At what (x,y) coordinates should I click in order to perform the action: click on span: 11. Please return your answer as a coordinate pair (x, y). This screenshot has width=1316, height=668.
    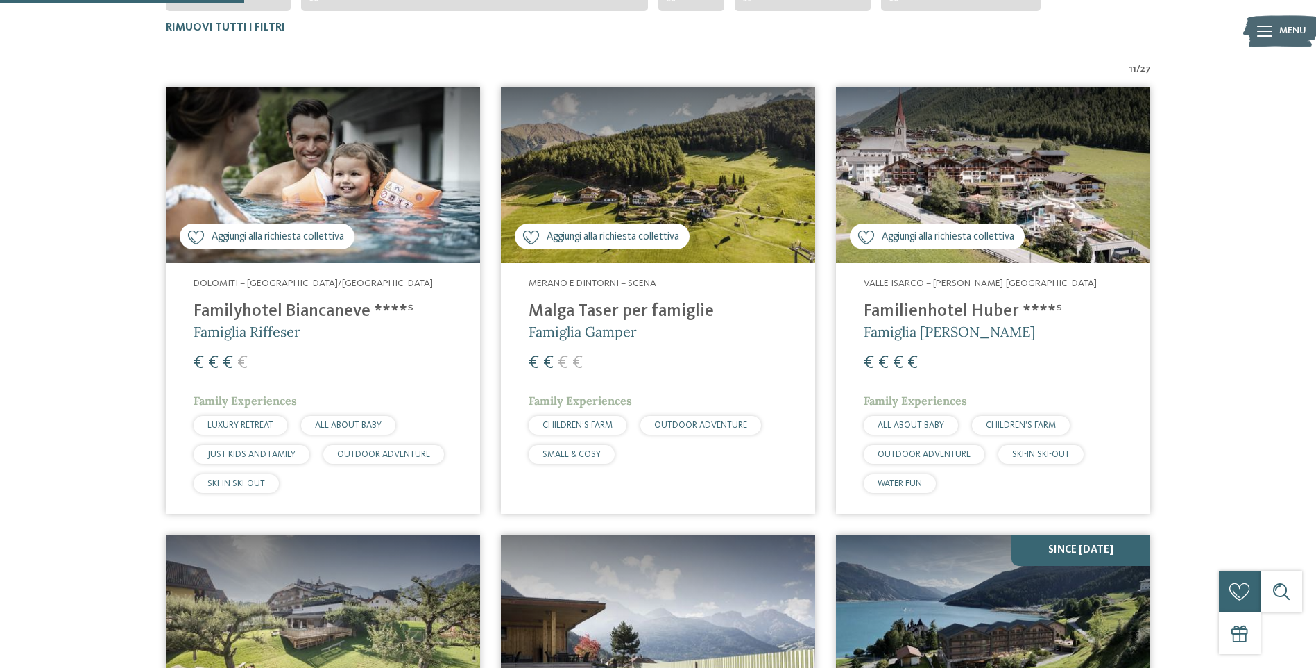
    Looking at the image, I should click on (1133, 69).